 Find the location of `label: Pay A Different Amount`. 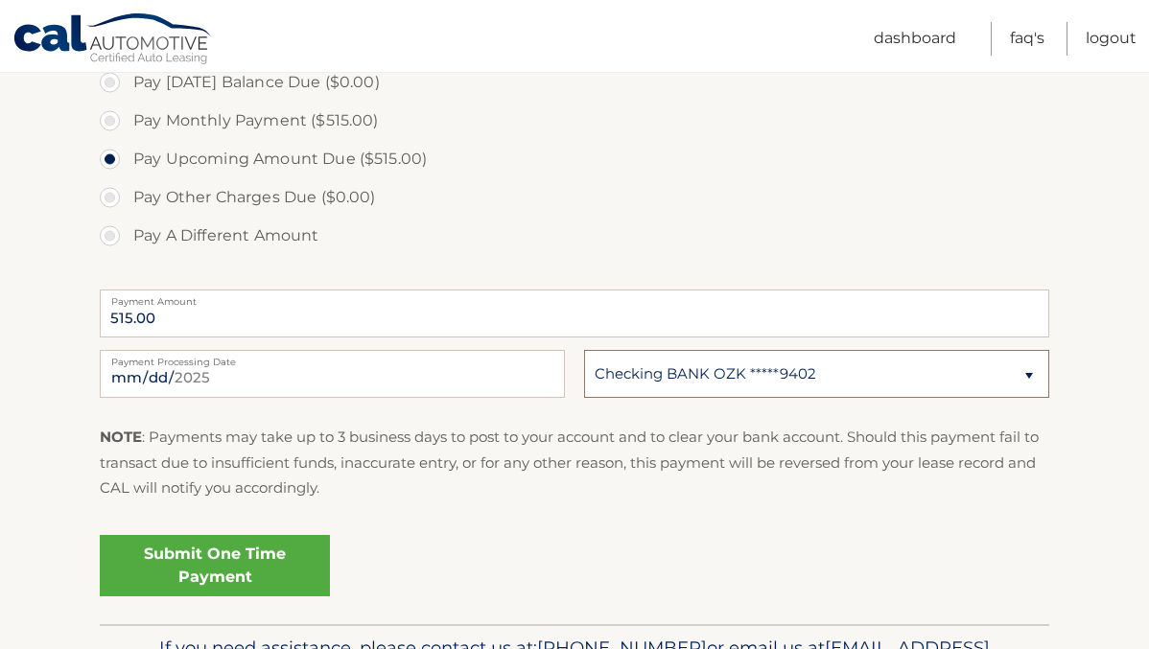

label: Pay A Different Amount is located at coordinates (574, 236).